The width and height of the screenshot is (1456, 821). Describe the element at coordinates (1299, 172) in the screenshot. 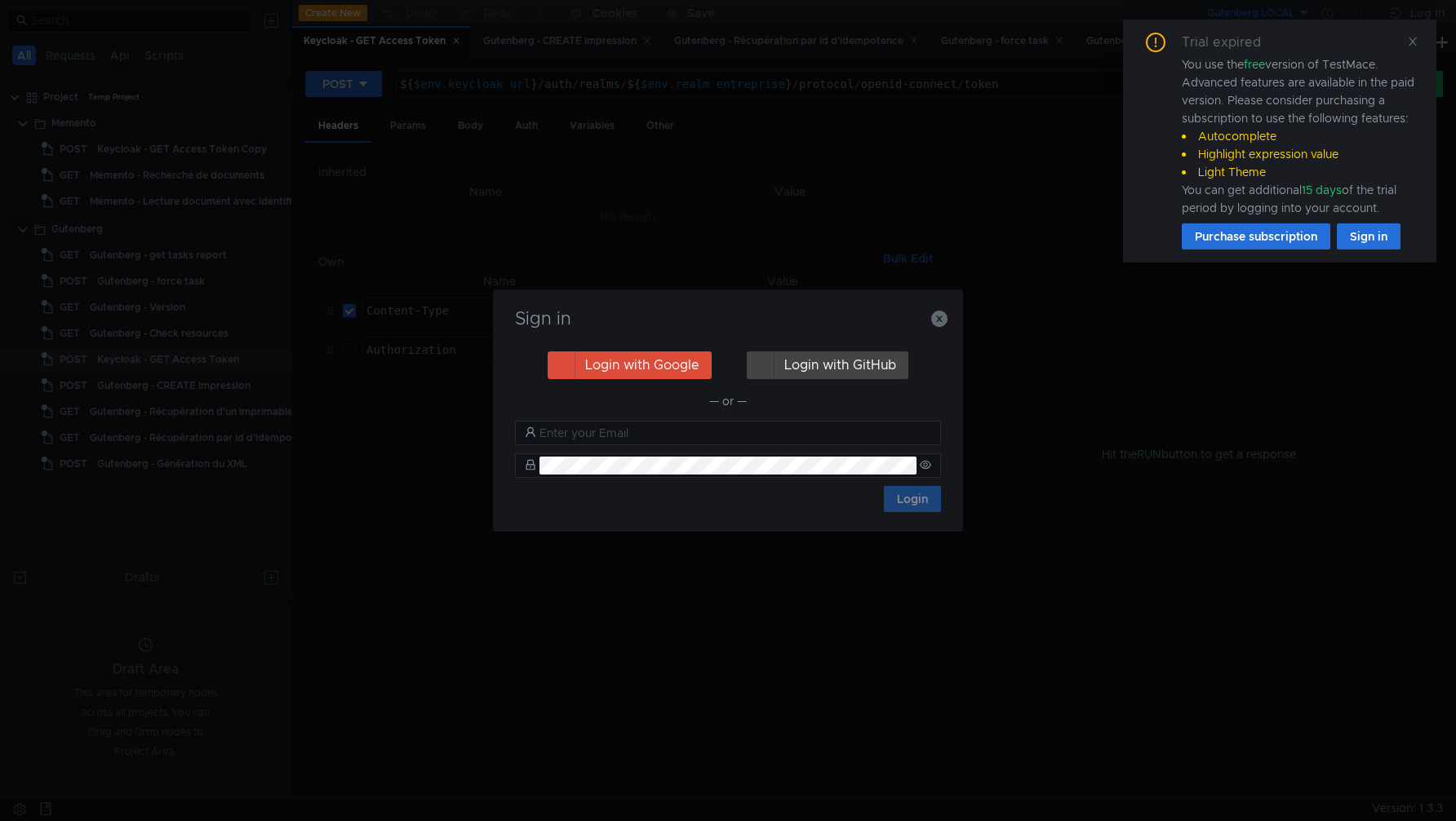

I see `li: Light Theme` at that location.